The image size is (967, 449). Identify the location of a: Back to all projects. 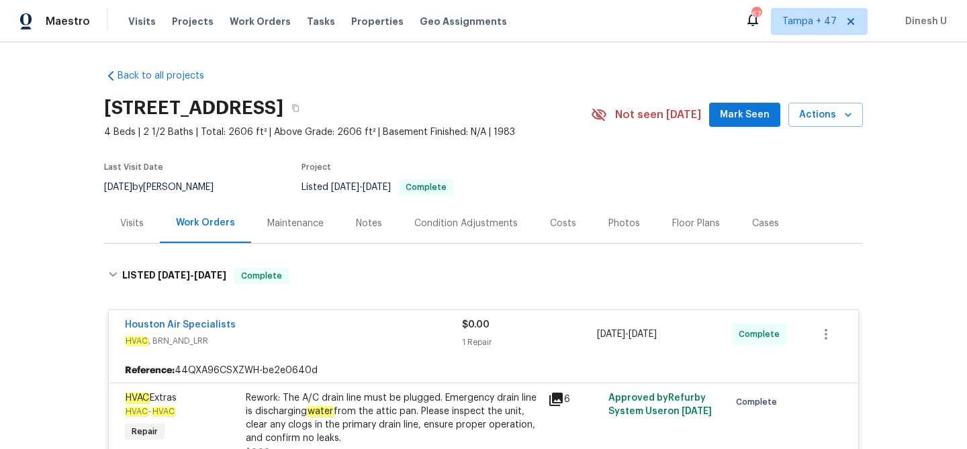
(169, 76).